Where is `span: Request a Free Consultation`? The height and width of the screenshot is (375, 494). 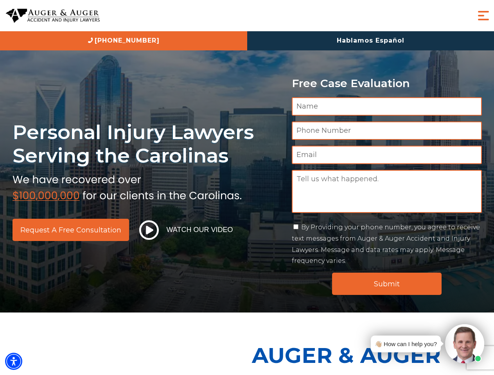 span: Request a Free Consultation is located at coordinates (71, 230).